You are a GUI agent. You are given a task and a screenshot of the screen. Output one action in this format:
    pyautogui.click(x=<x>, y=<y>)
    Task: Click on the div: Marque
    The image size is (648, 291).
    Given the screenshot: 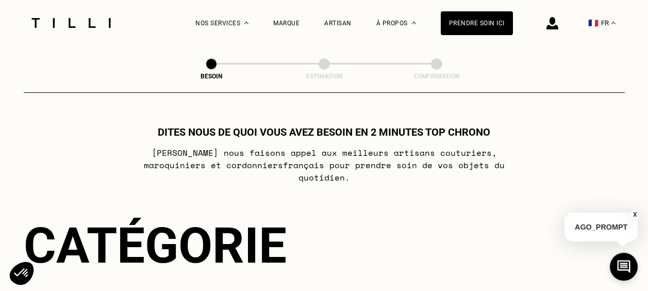 What is the action you would take?
    pyautogui.click(x=286, y=23)
    